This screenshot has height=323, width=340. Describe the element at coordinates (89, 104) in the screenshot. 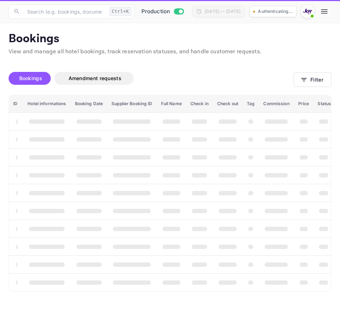

I see `th: Booking Date` at that location.